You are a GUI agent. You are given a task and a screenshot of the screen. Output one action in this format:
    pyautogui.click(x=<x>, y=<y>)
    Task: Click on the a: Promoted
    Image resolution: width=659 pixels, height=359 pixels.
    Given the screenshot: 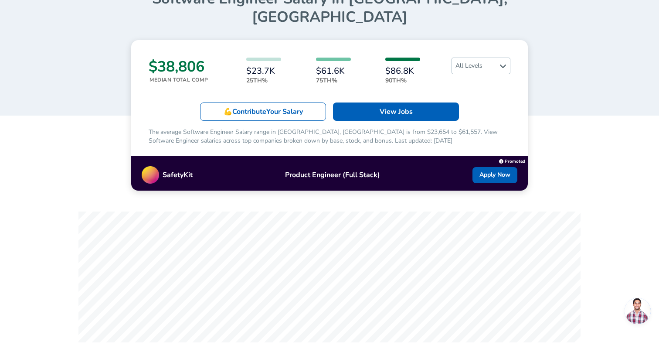 What is the action you would take?
    pyautogui.click(x=512, y=160)
    